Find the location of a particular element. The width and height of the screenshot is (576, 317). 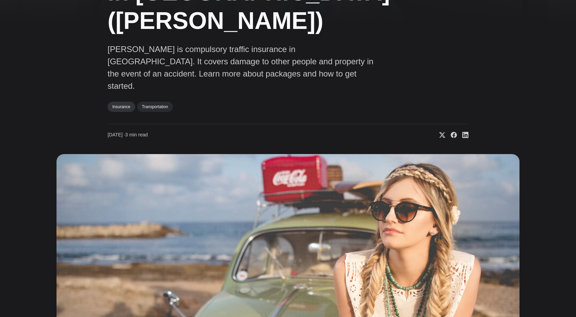

a: Share on X is located at coordinates (439, 135).